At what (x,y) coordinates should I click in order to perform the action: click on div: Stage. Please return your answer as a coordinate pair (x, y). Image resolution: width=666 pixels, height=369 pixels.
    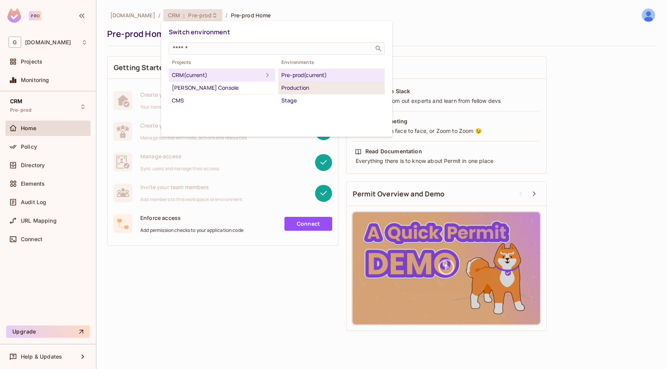
    Looking at the image, I should click on (331, 101).